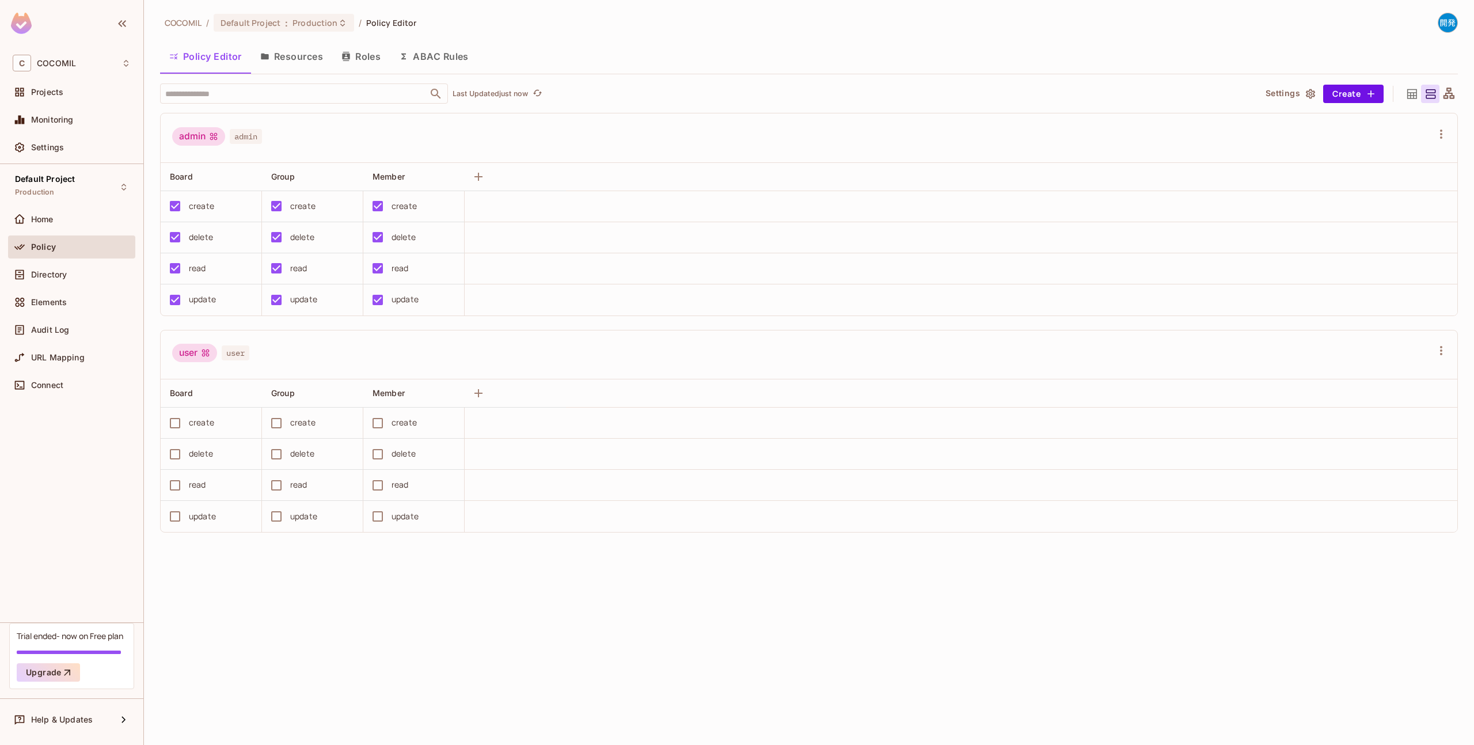 The width and height of the screenshot is (1474, 745). I want to click on span: user, so click(235, 353).